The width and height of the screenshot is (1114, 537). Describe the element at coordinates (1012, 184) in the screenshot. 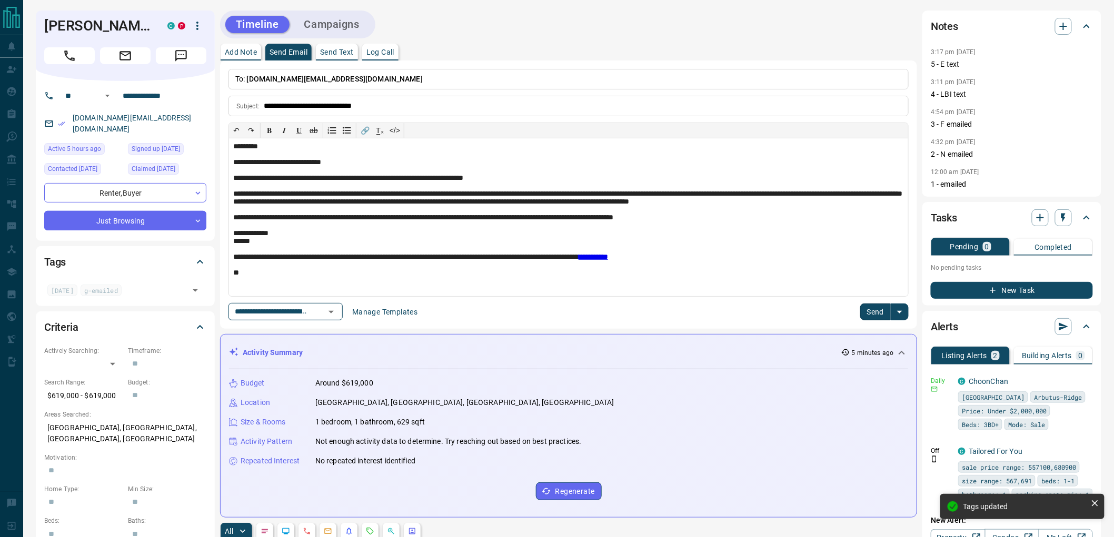

I see `p: 1 - emailed` at that location.